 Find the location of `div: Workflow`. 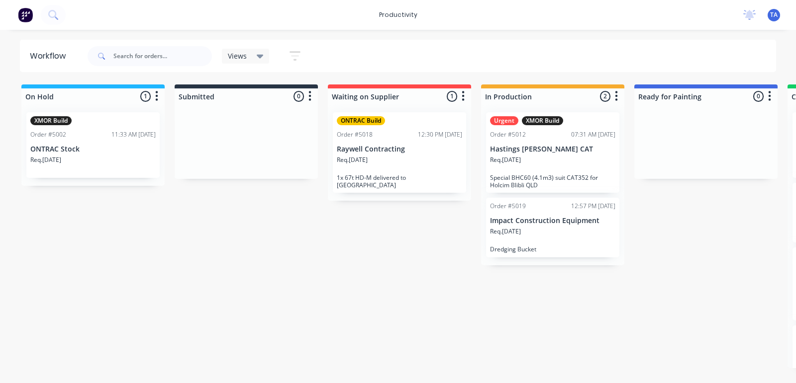

div: Workflow is located at coordinates (50, 56).